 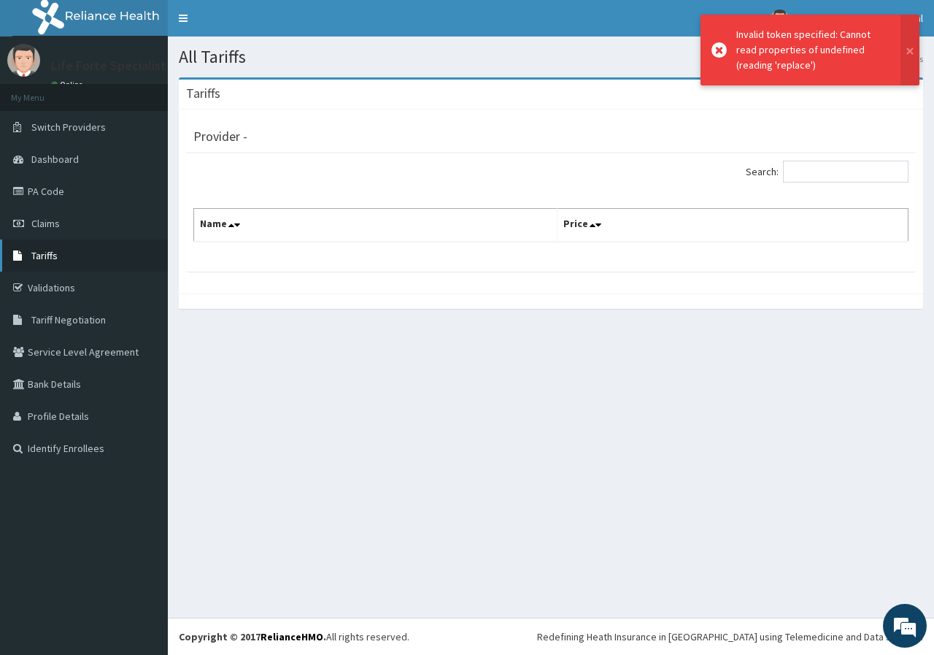 What do you see at coordinates (846, 172) in the screenshot?
I see `input: Search:` at bounding box center [846, 172].